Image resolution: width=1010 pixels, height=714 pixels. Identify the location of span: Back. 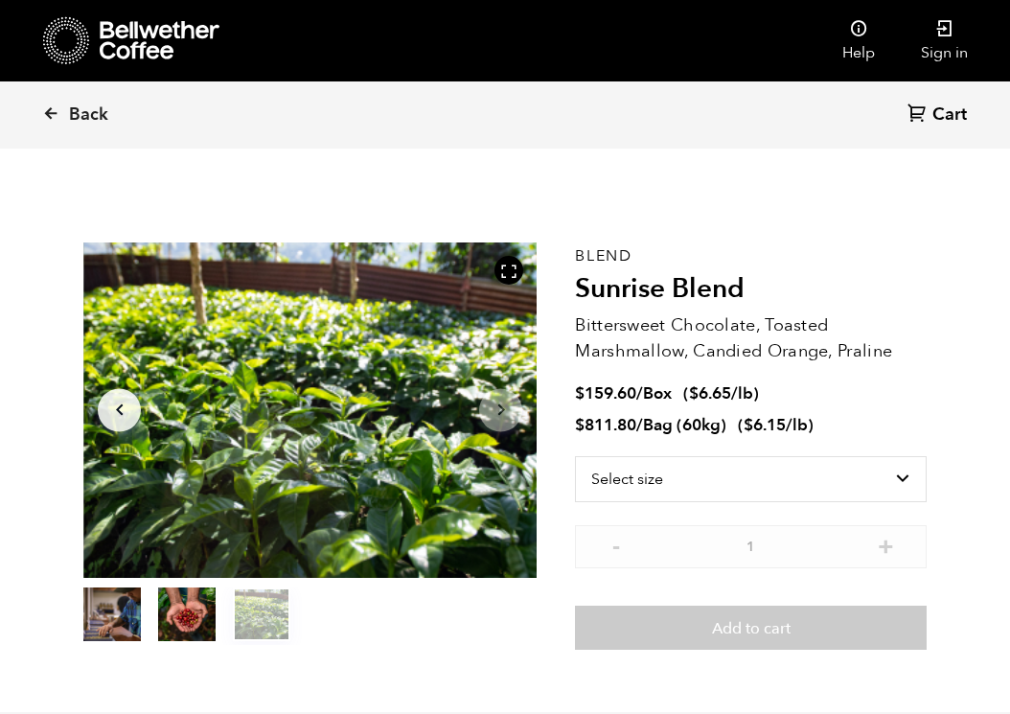
(88, 115).